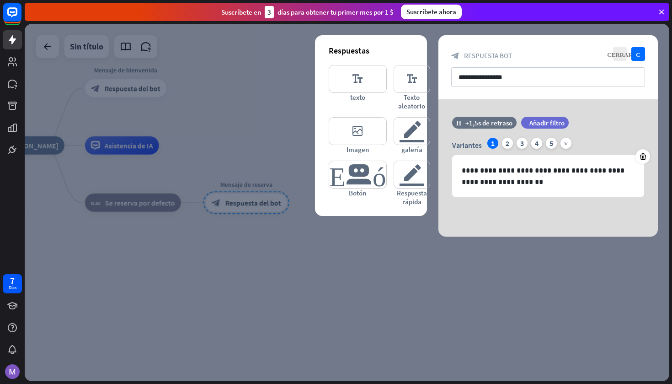 This screenshot has width=672, height=384. Describe the element at coordinates (12, 284) in the screenshot. I see `a: 7 Días` at that location.